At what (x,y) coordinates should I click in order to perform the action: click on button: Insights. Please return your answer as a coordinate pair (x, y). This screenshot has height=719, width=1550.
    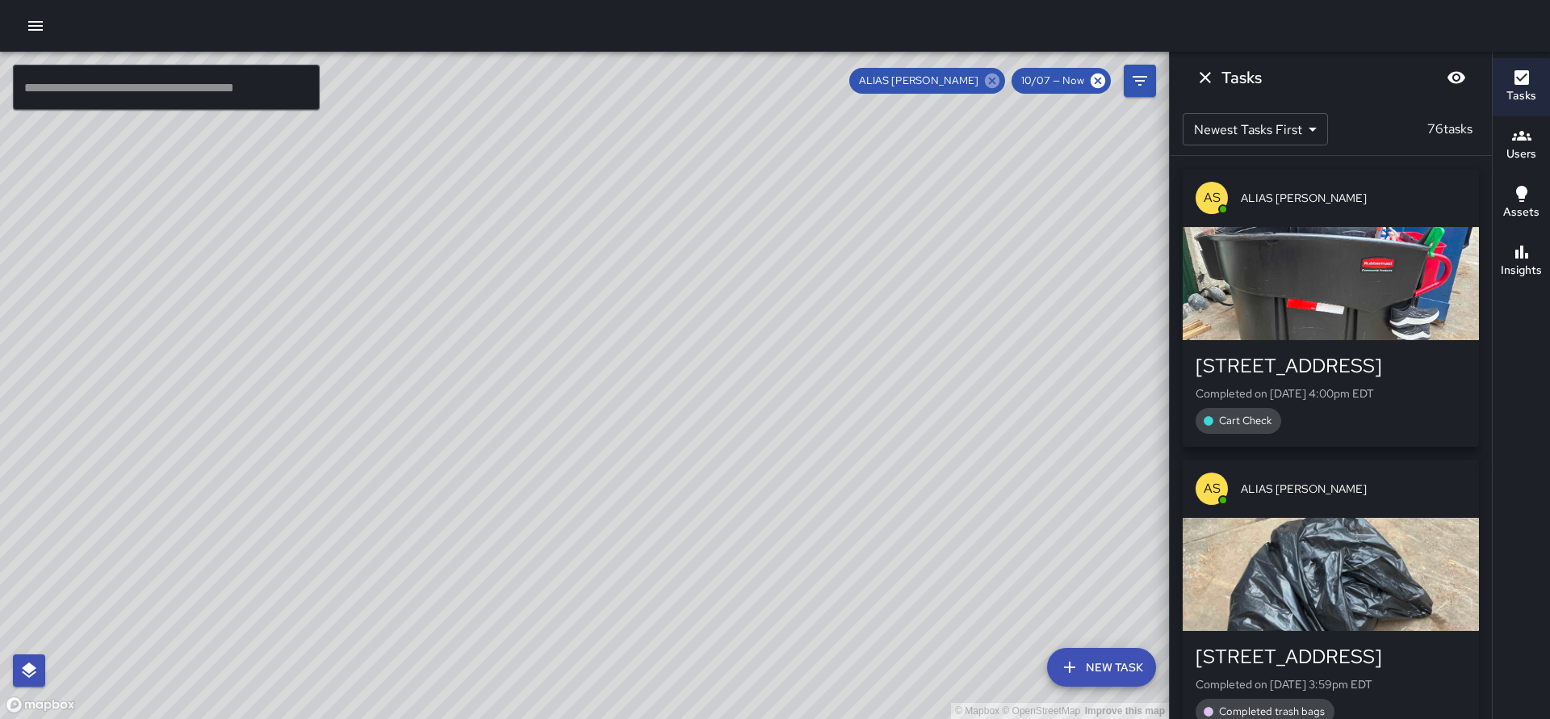
    Looking at the image, I should click on (1521, 262).